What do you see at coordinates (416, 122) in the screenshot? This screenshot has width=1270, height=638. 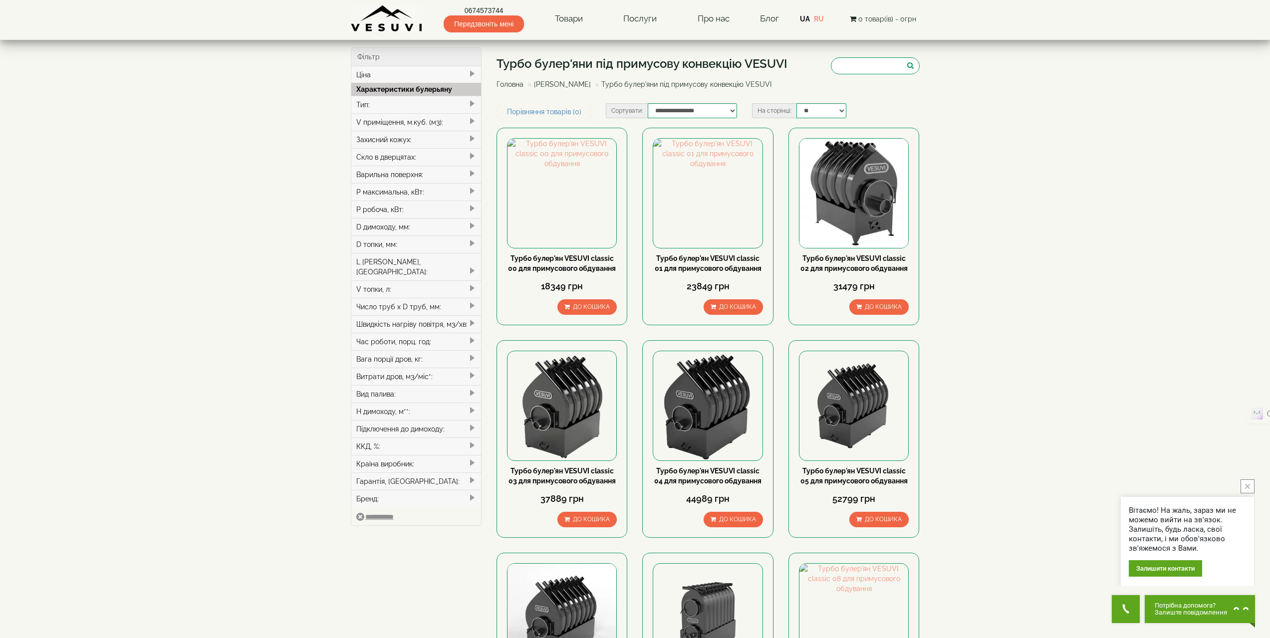 I see `div: V приміщення, м.куб. (м3):` at bounding box center [416, 122].